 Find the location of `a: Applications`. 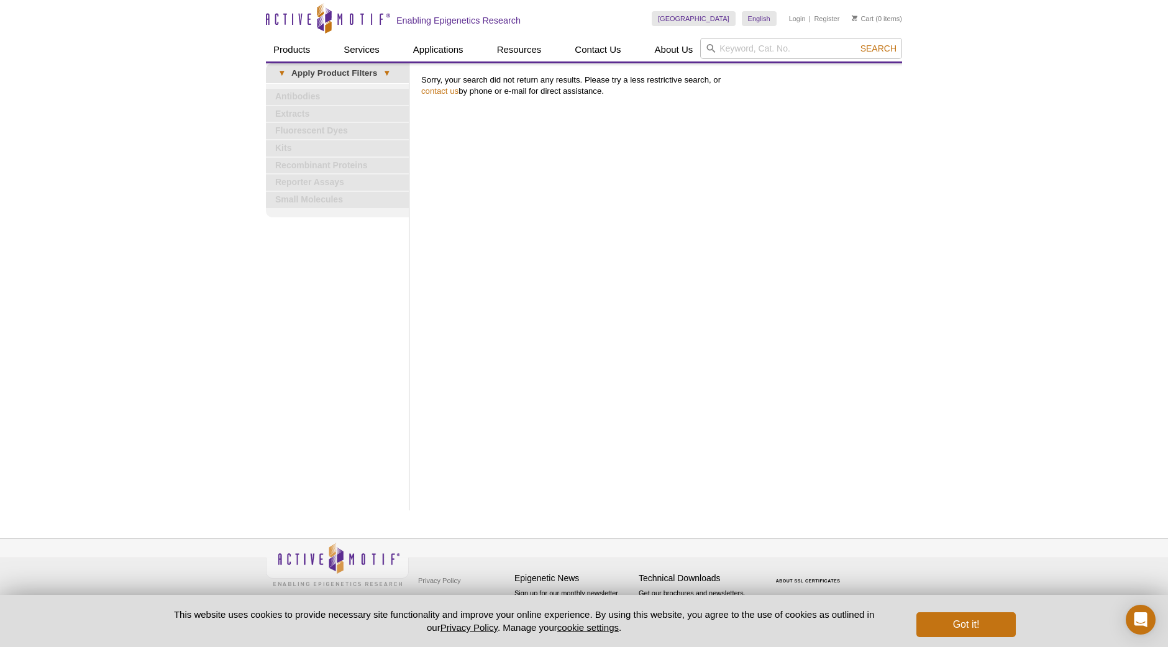

a: Applications is located at coordinates (438, 50).